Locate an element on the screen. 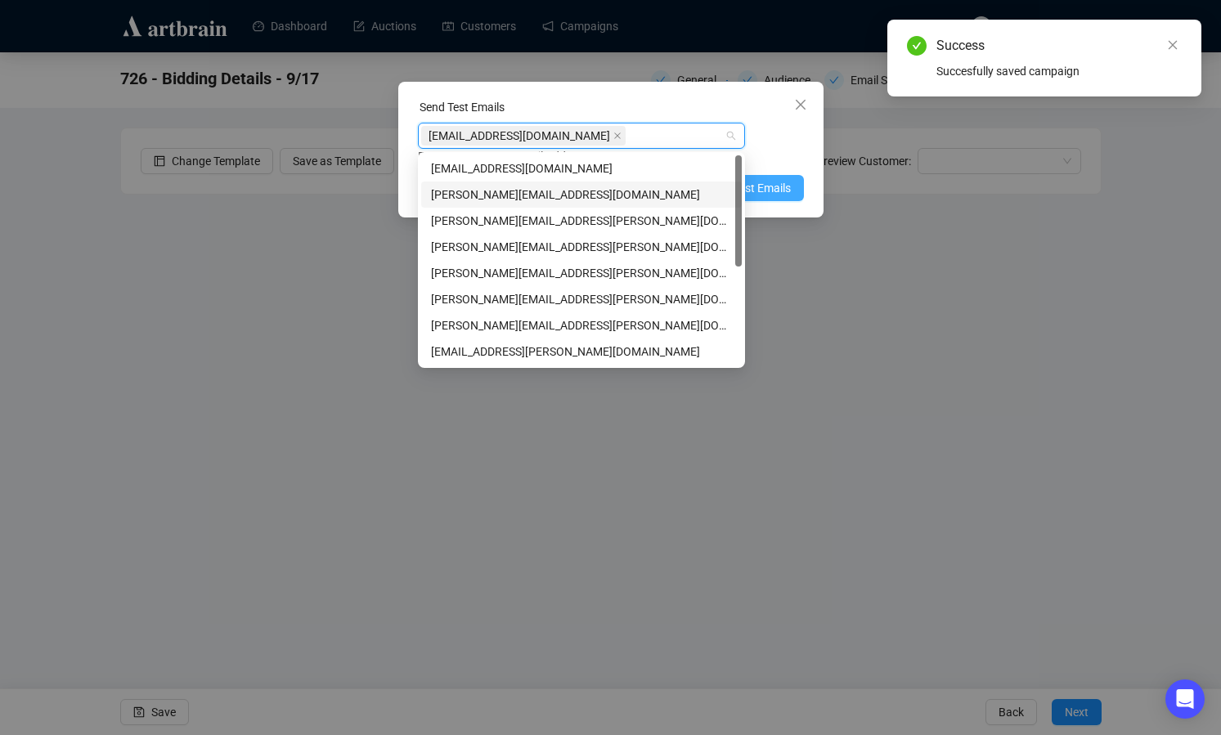 The width and height of the screenshot is (1221, 735). span: check-circle is located at coordinates (917, 46).